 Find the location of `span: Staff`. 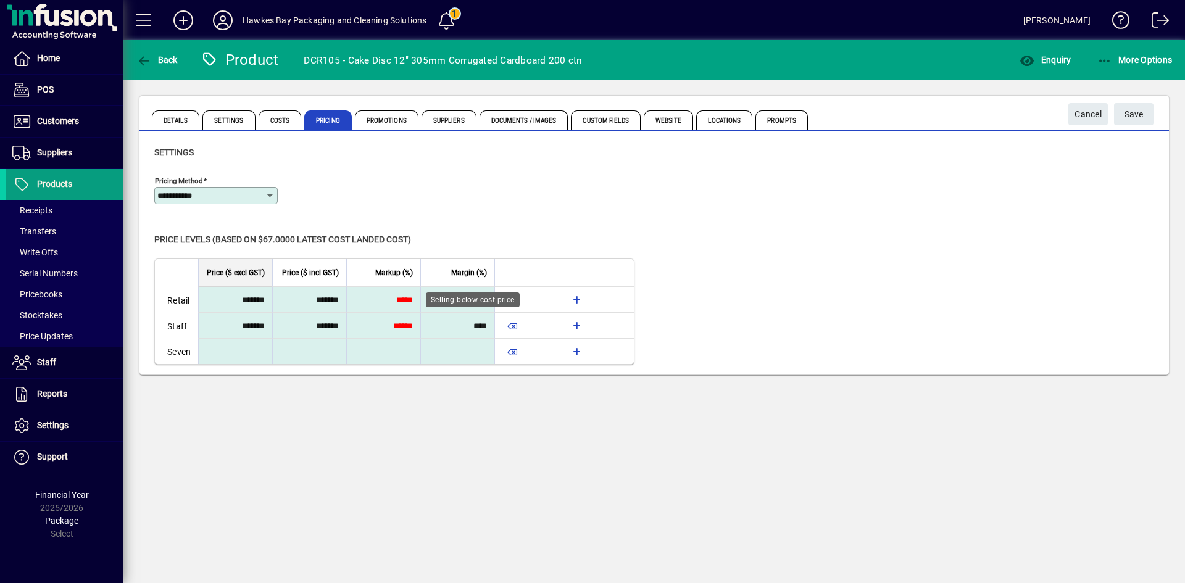

span: Staff is located at coordinates (46, 362).